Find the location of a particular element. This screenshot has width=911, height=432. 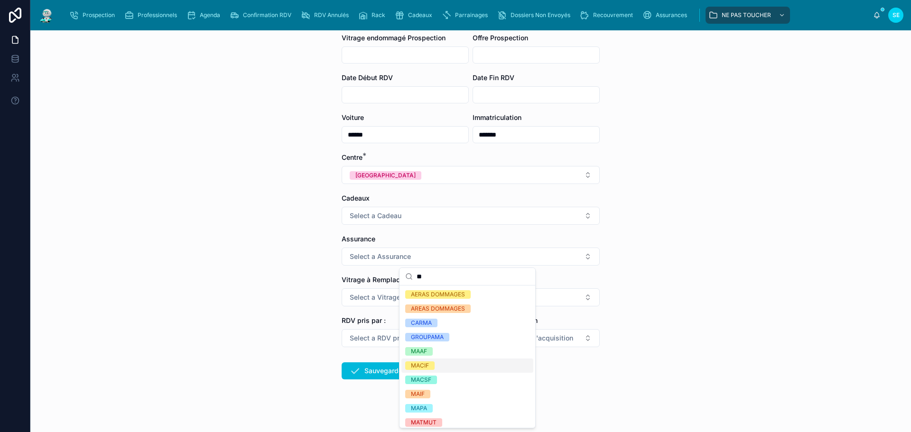

span: Offre Prospection is located at coordinates (500, 37).